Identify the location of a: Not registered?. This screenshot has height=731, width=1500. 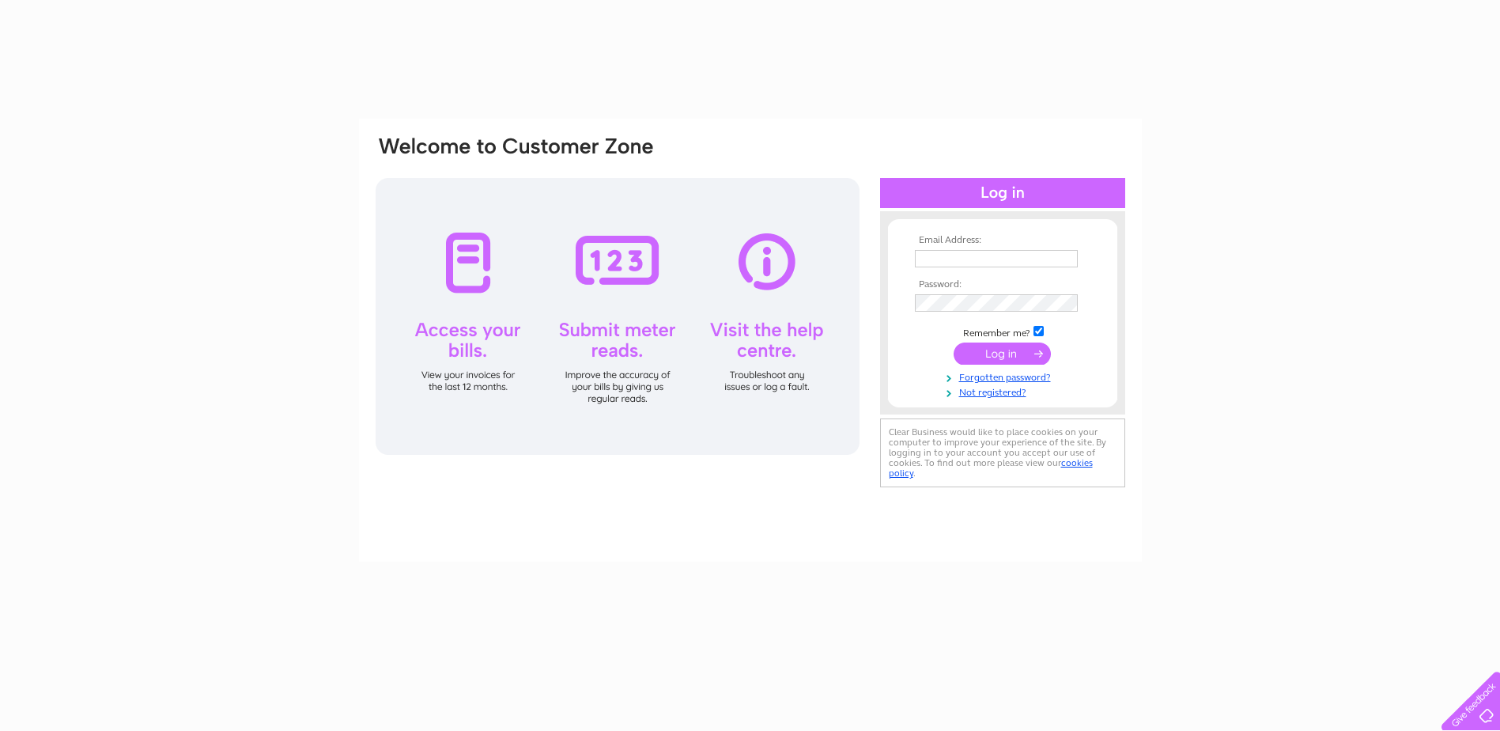
(1005, 391).